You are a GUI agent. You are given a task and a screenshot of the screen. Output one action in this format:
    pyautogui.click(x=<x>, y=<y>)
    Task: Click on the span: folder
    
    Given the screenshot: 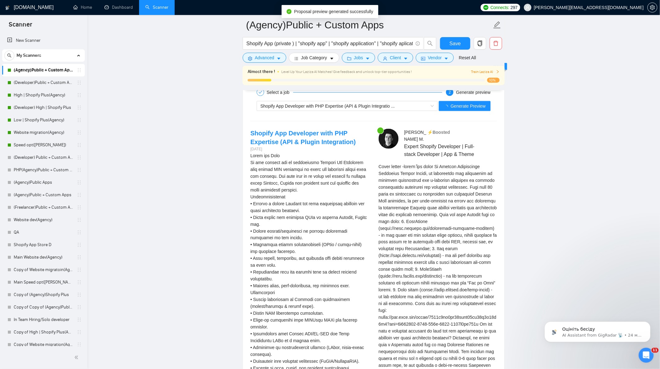 What is the action you would take?
    pyautogui.click(x=349, y=58)
    